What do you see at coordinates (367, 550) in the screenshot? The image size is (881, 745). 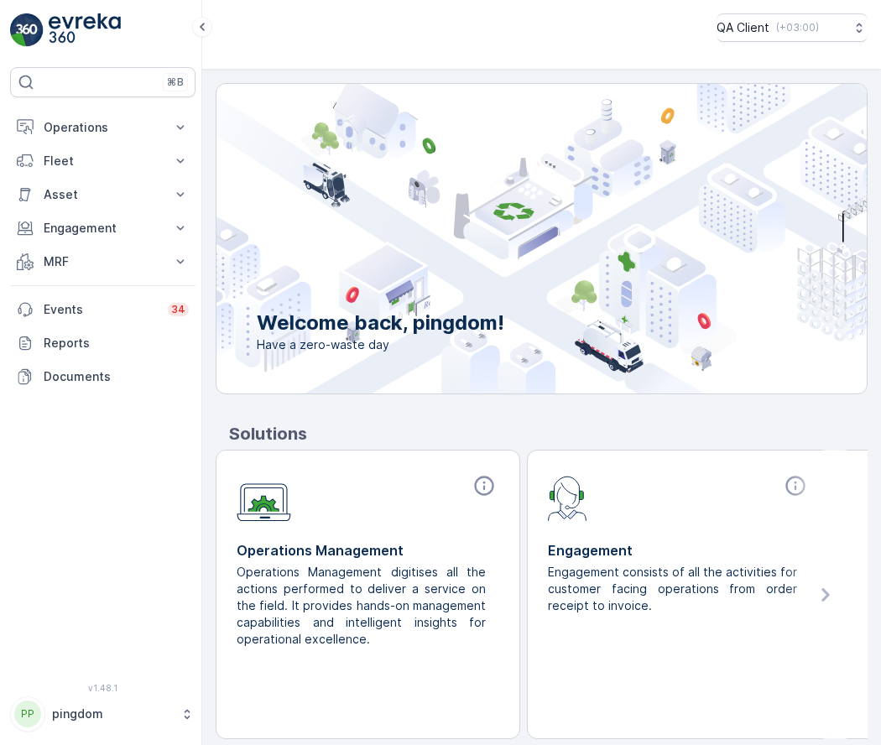 I see `p: Operations Management` at bounding box center [367, 550].